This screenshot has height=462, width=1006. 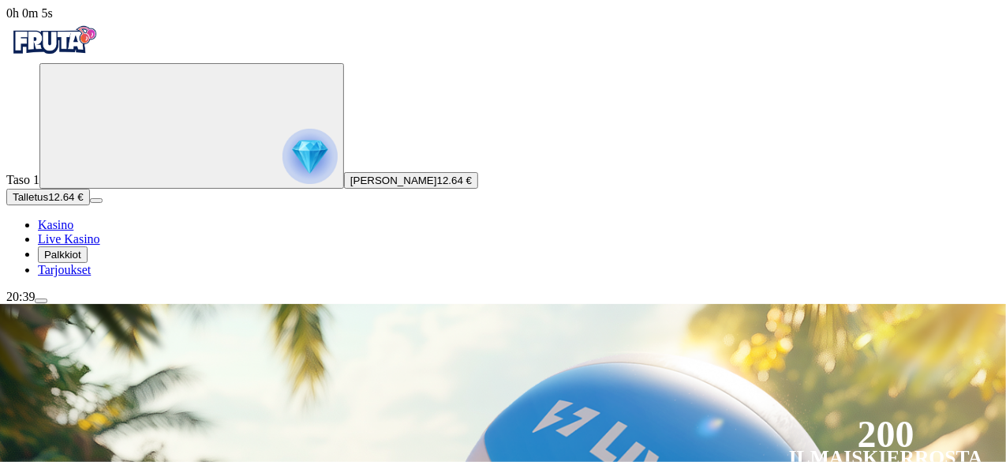 What do you see at coordinates (23, 179) in the screenshot?
I see `span: Taso 1` at bounding box center [23, 179].